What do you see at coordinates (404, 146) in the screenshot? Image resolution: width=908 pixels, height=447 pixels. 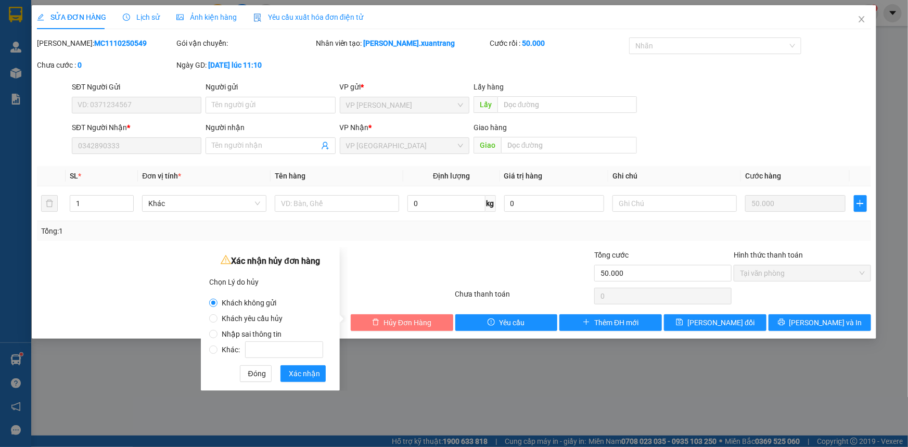 I see `span: VP HÀ NỘI` at bounding box center [404, 146].